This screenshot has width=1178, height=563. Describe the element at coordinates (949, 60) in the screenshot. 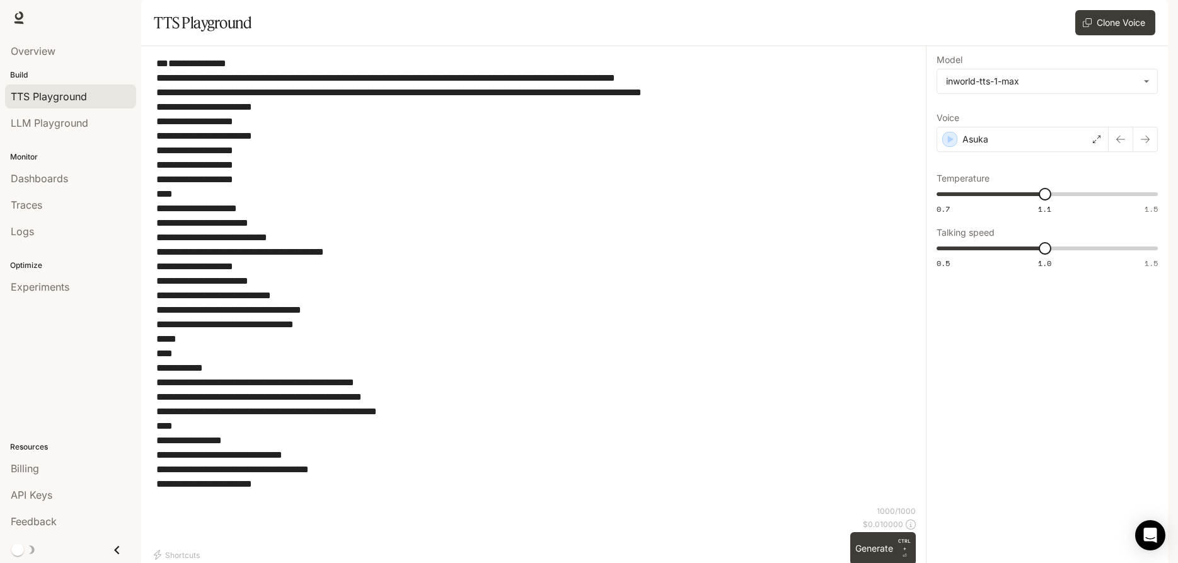

I see `p: Model` at that location.